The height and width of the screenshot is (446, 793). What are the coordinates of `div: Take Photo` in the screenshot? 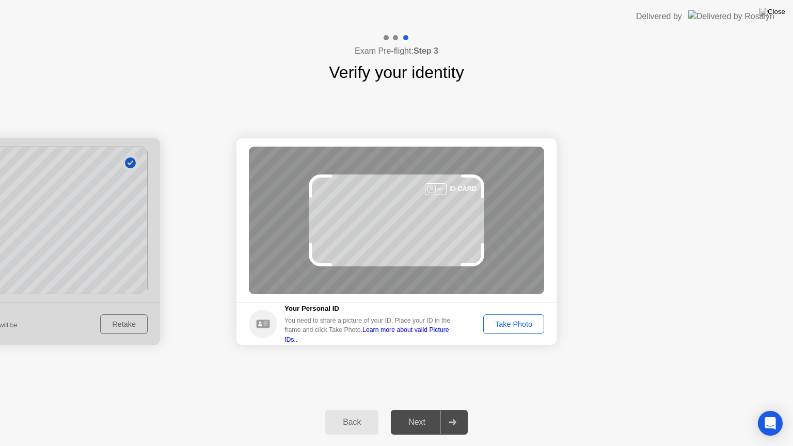 It's located at (514, 324).